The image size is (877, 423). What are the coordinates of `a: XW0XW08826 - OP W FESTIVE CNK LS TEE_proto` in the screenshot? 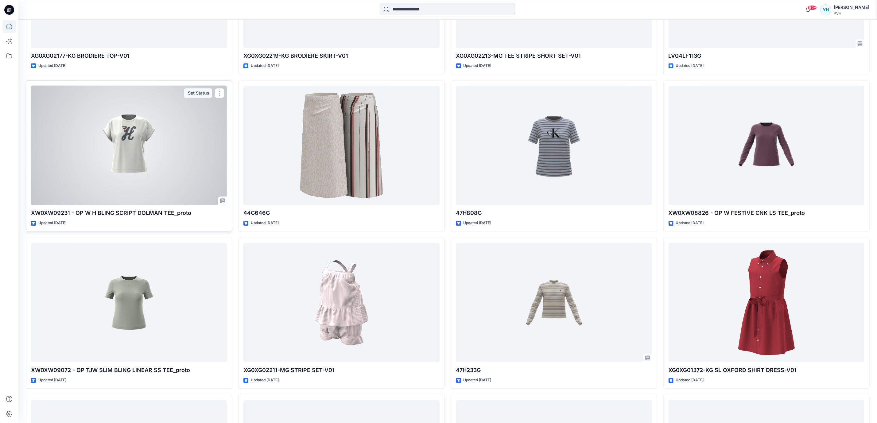 It's located at (766, 145).